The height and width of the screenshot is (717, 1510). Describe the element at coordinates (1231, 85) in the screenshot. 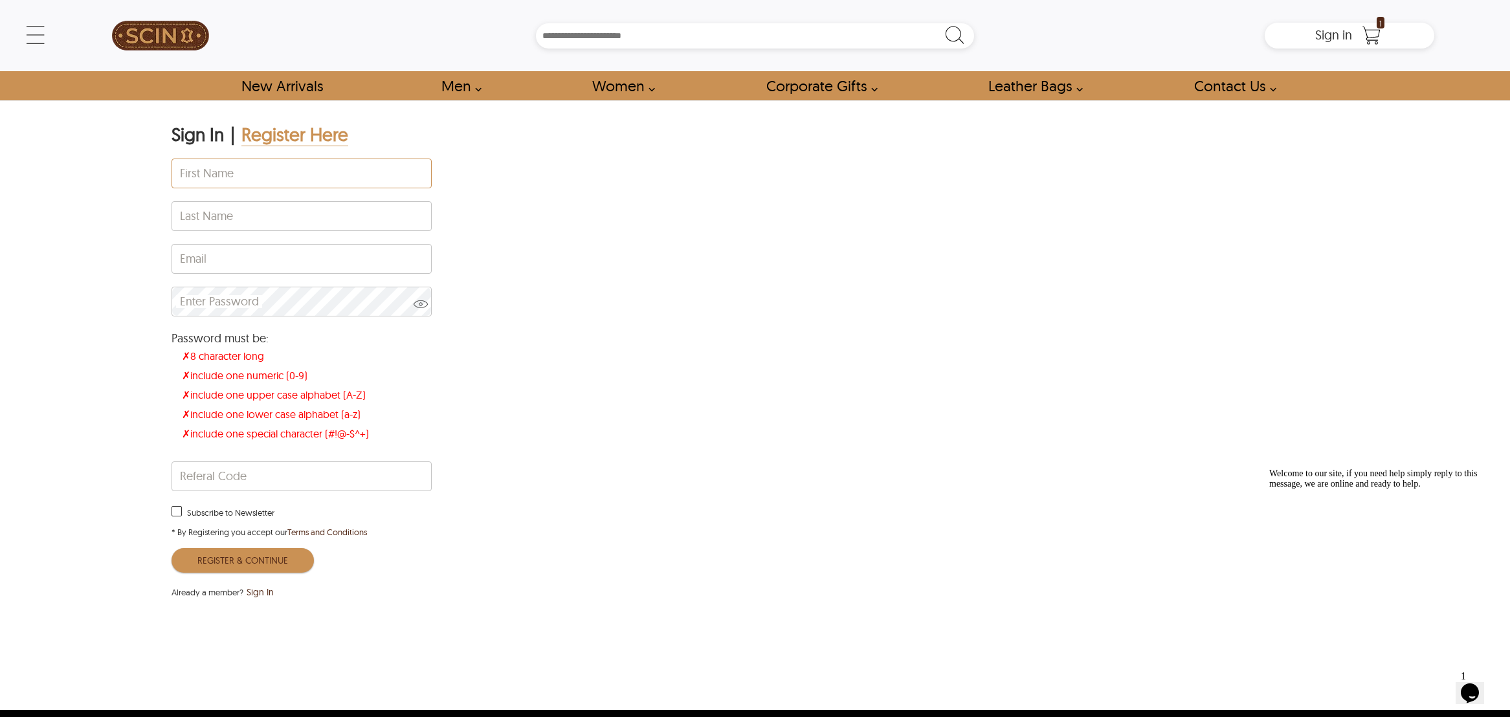

I see `a: contact-us` at that location.